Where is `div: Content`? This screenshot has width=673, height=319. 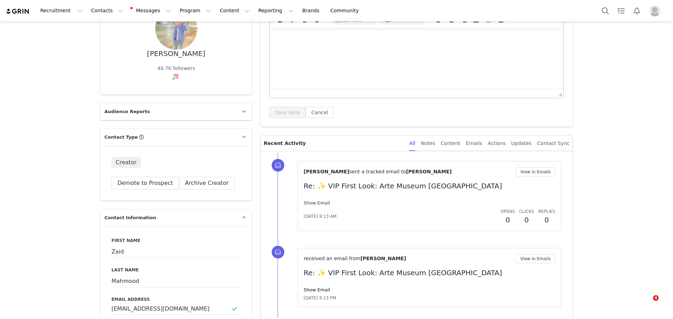 div: Content is located at coordinates (450, 143).